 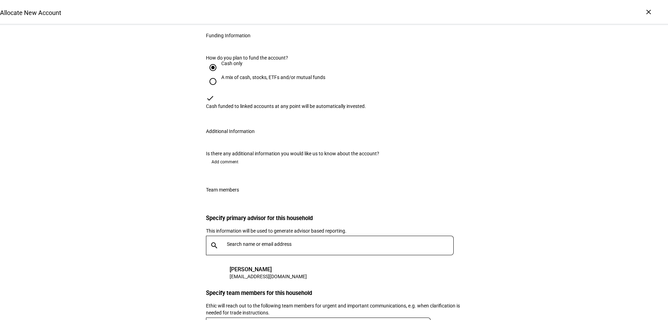 I want to click on div: CD, so click(x=217, y=273).